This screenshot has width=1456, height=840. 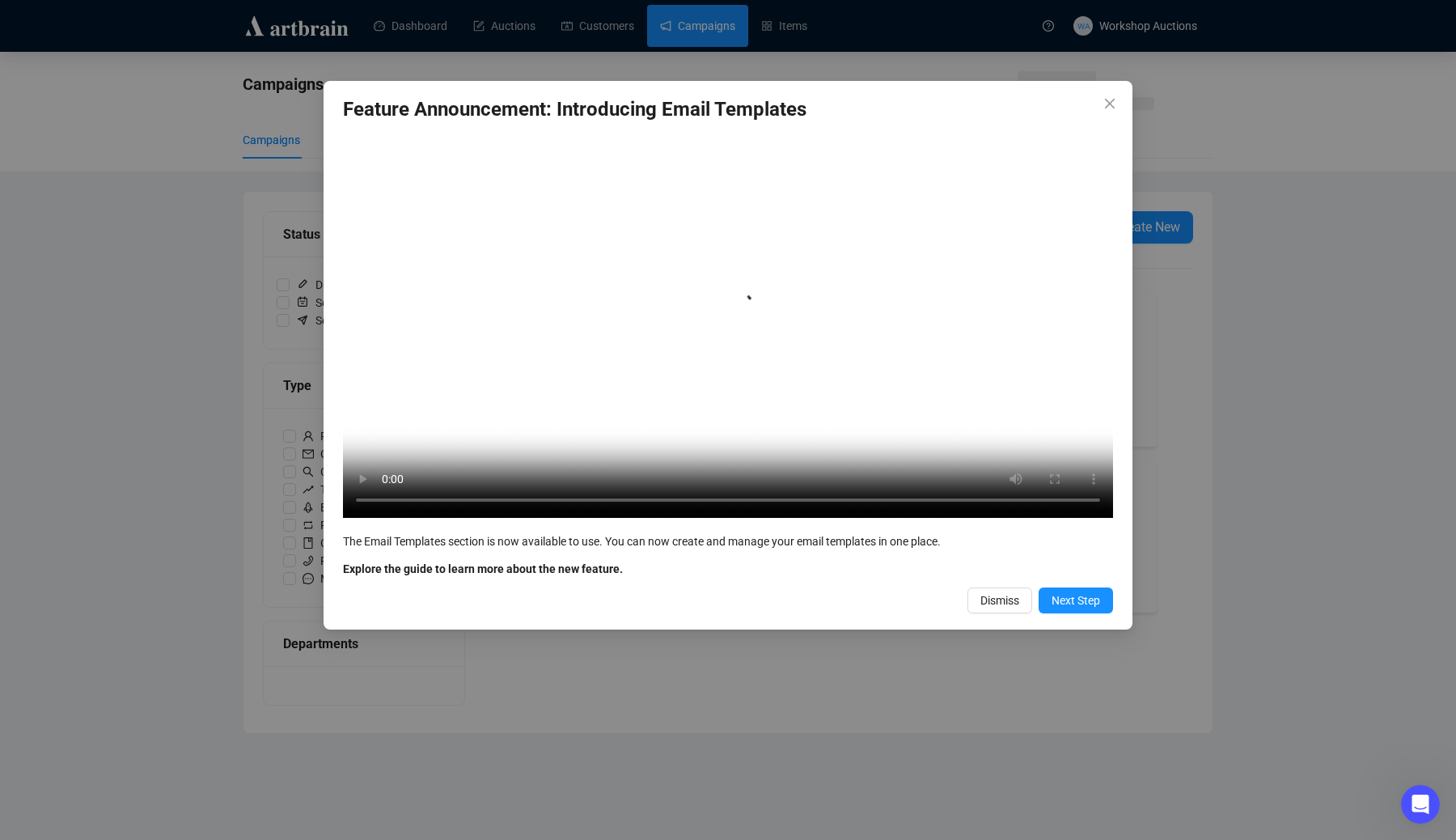 What do you see at coordinates (728, 326) in the screenshot?
I see `video: Your browser does not support the video tag.` at bounding box center [728, 326].